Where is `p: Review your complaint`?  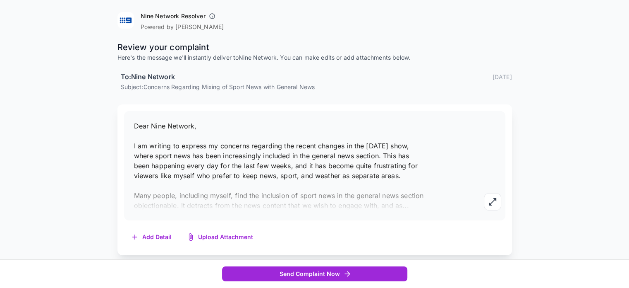 p: Review your complaint is located at coordinates (315, 47).